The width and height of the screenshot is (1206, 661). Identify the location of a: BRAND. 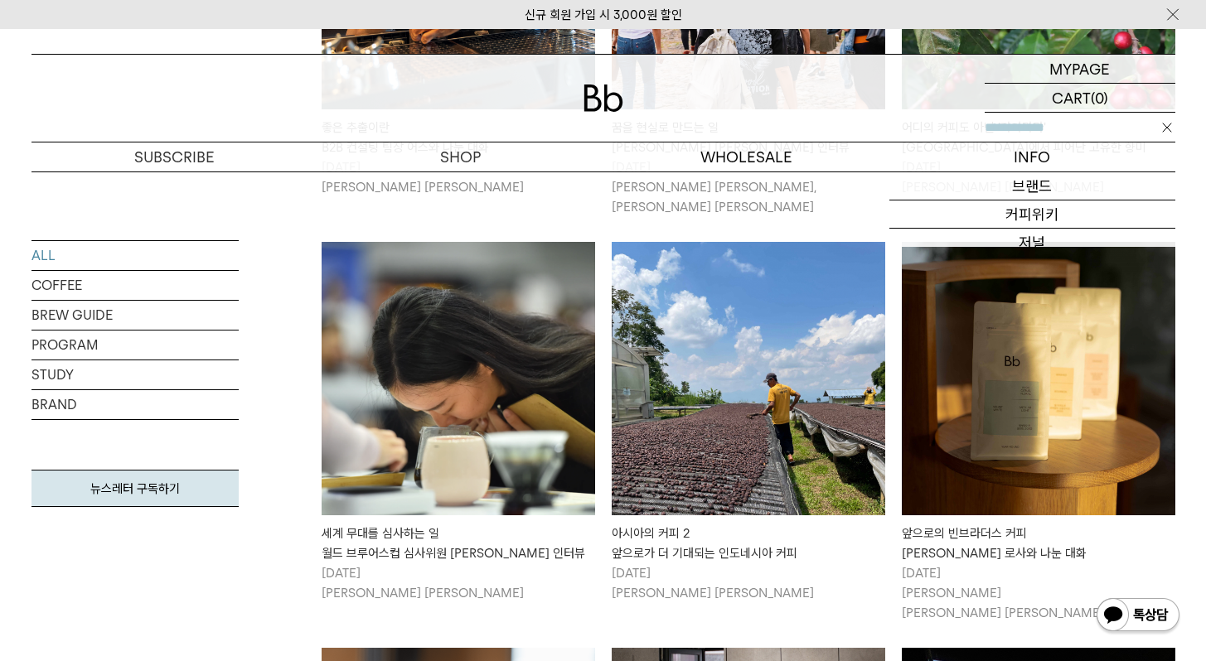
(135, 404).